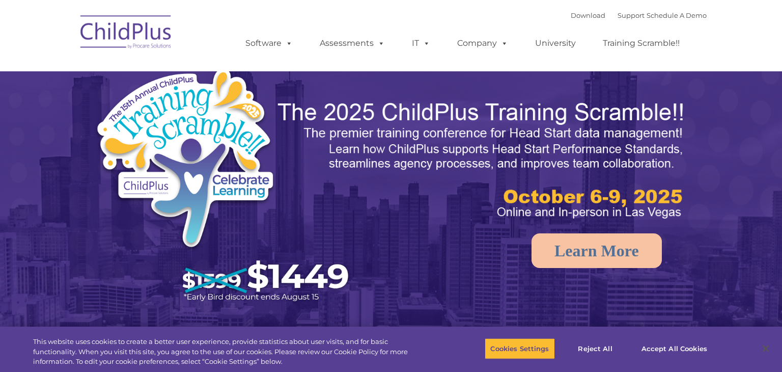 The width and height of the screenshot is (782, 372). What do you see at coordinates (163, 112) in the screenshot?
I see `span: Phone number` at bounding box center [163, 112].